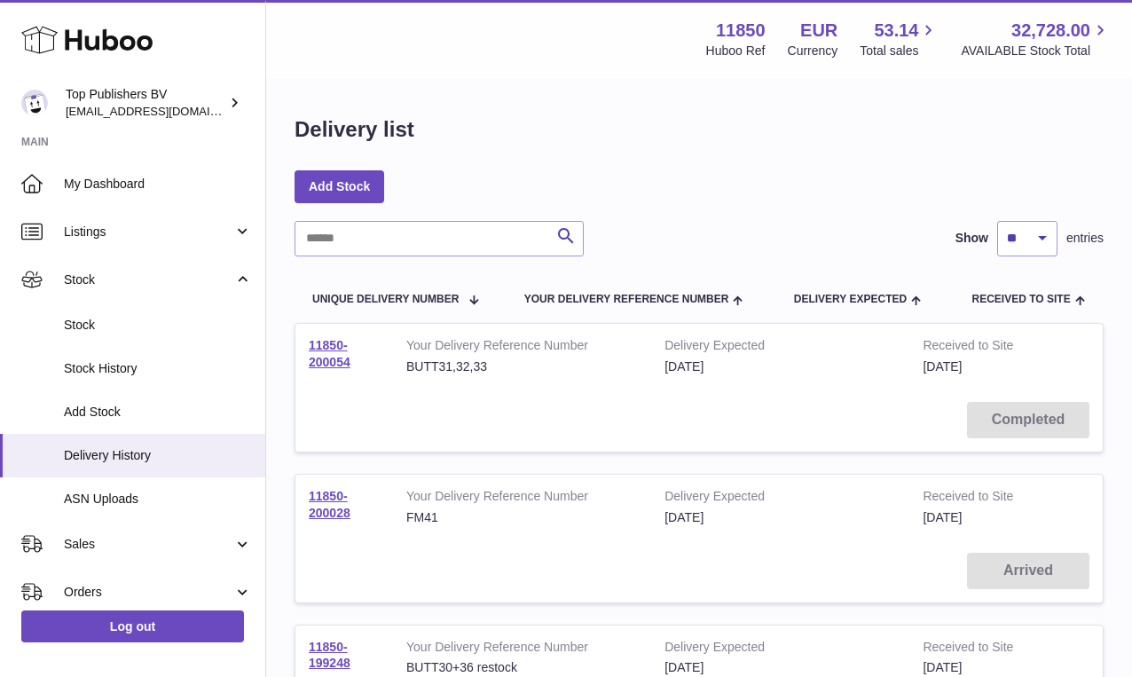 This screenshot has width=1132, height=677. What do you see at coordinates (158, 455) in the screenshot?
I see `span: Delivery History` at bounding box center [158, 455].